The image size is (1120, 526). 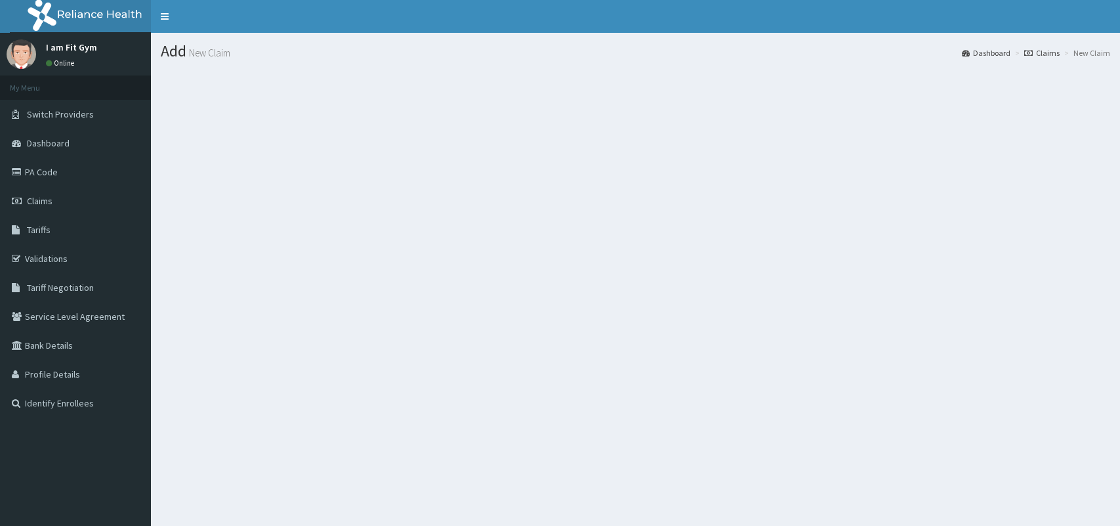 What do you see at coordinates (1042, 52) in the screenshot?
I see `a: Claims` at bounding box center [1042, 52].